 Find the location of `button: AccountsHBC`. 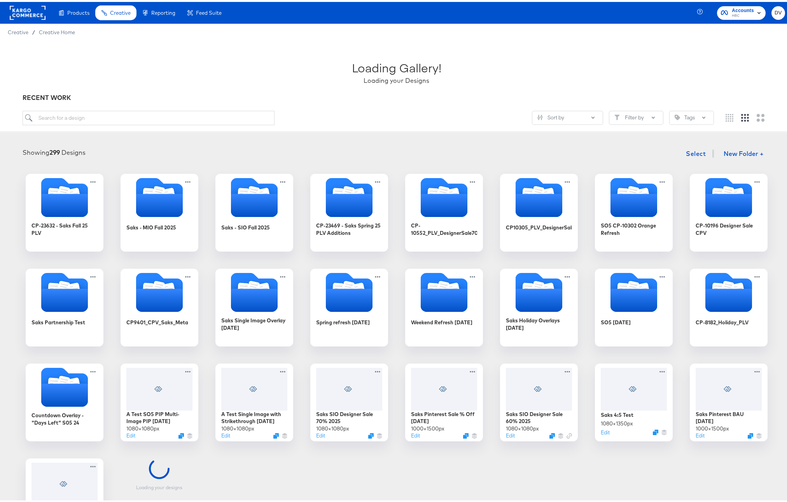

button: AccountsHBC is located at coordinates (741, 11).